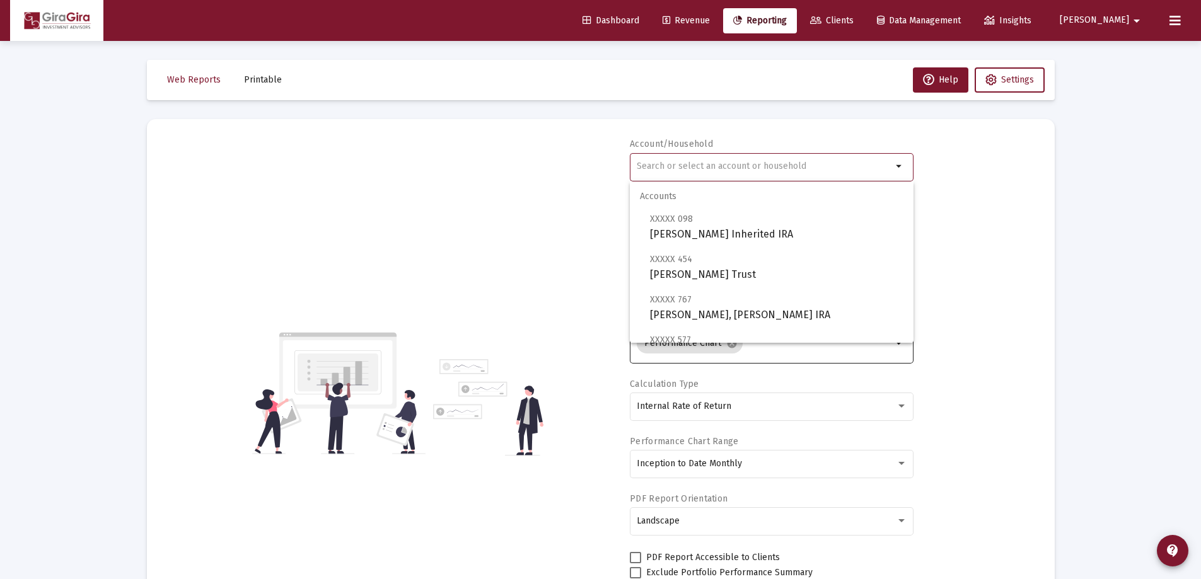  Describe the element at coordinates (611, 21) in the screenshot. I see `a: Dashboard` at that location.